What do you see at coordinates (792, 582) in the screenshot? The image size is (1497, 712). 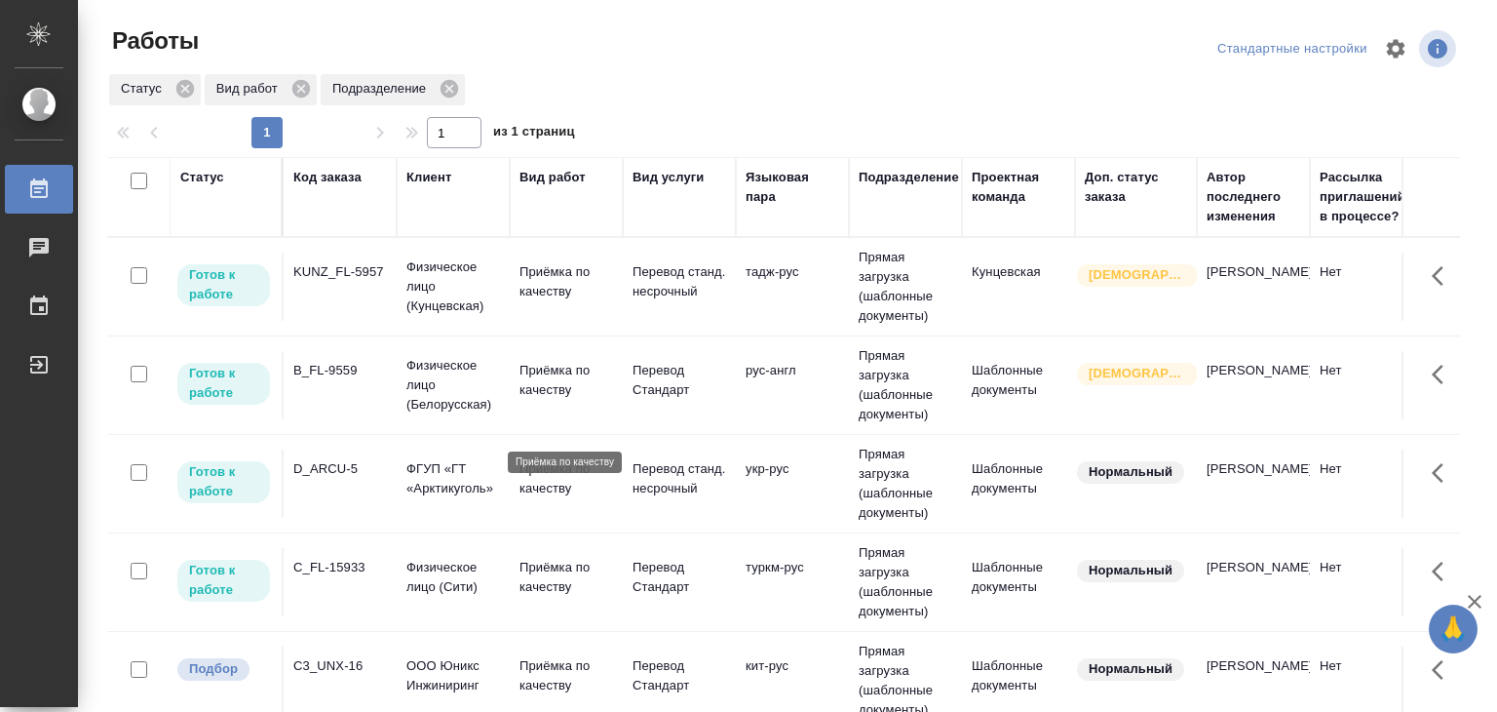 I see `td: туркм-рус` at bounding box center [792, 582].